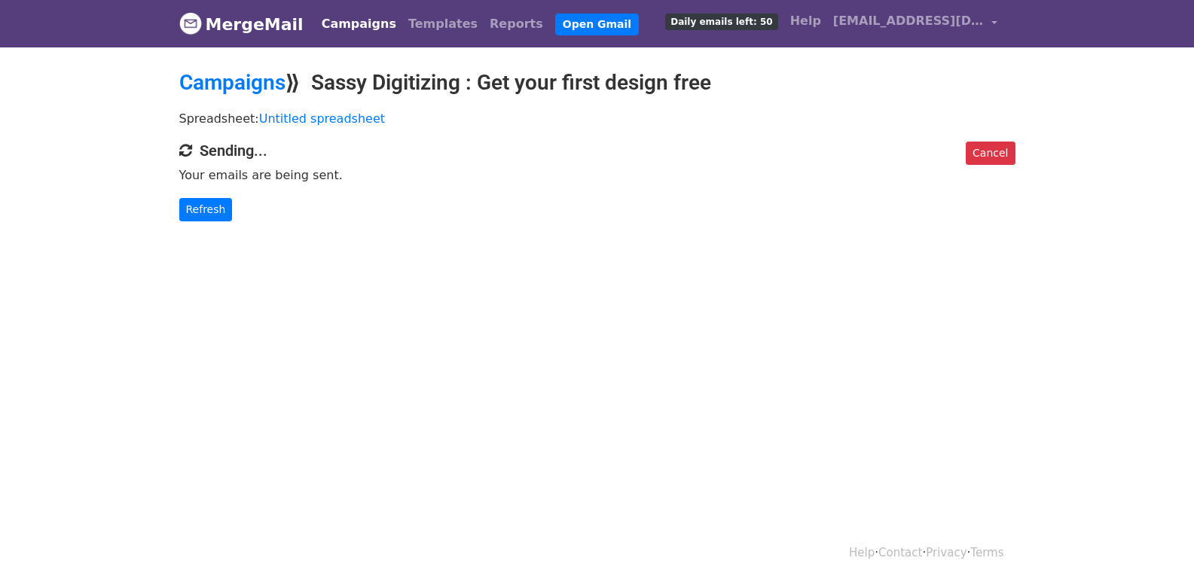 The width and height of the screenshot is (1194, 582). Describe the element at coordinates (900, 553) in the screenshot. I see `a: Contact` at that location.